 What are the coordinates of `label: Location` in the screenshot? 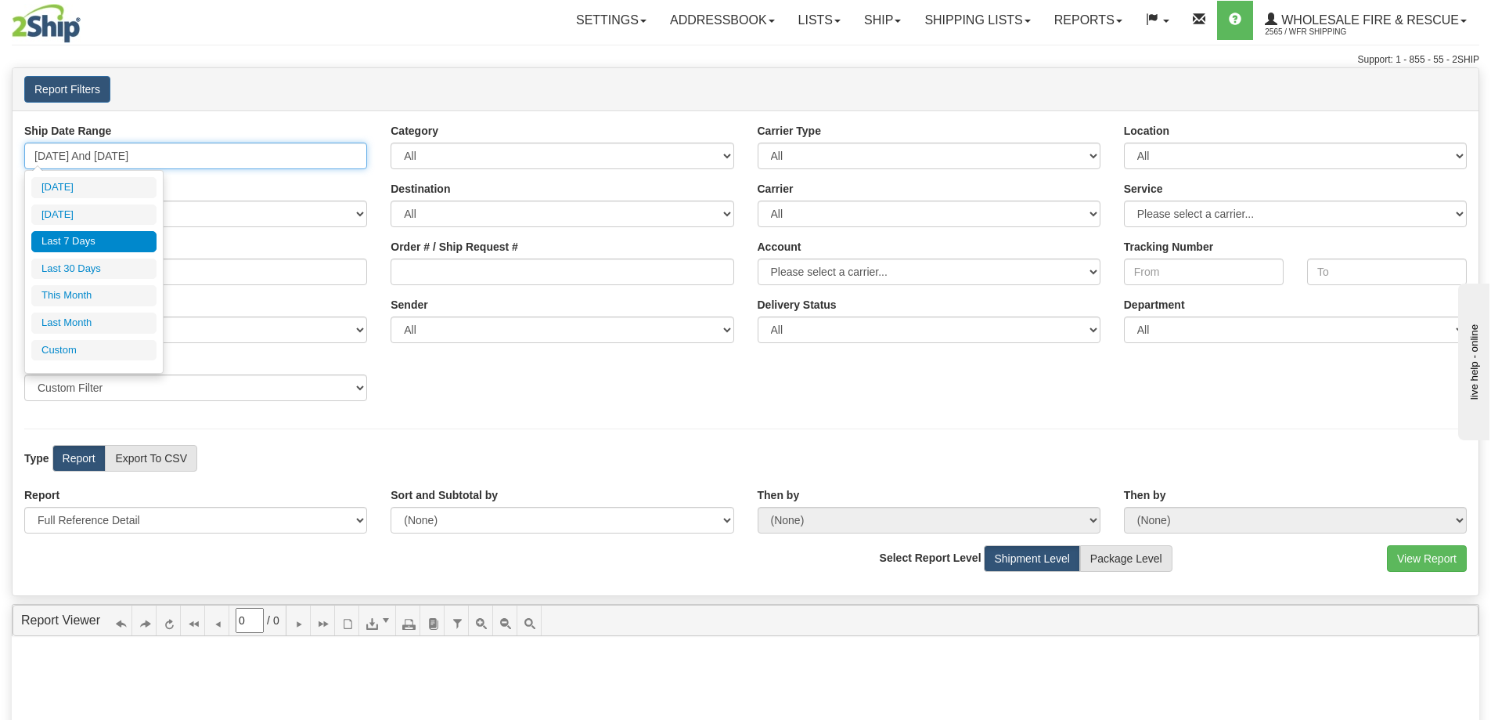 It's located at (1147, 131).